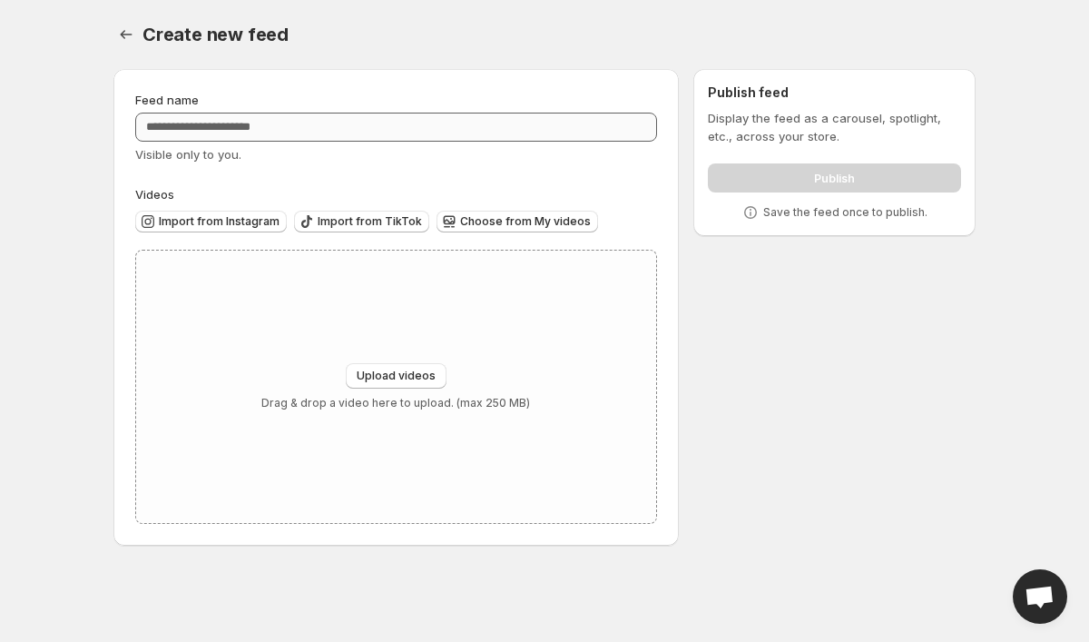 This screenshot has height=642, width=1089. What do you see at coordinates (1040, 596) in the screenshot?
I see `a: Open chat` at bounding box center [1040, 596].